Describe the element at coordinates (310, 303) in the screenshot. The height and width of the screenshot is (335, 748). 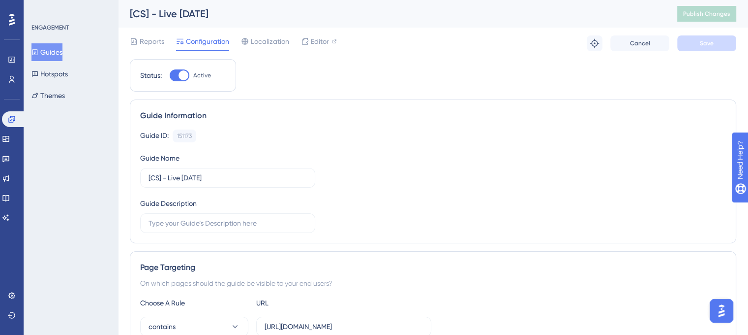
I see `div: URL` at that location.